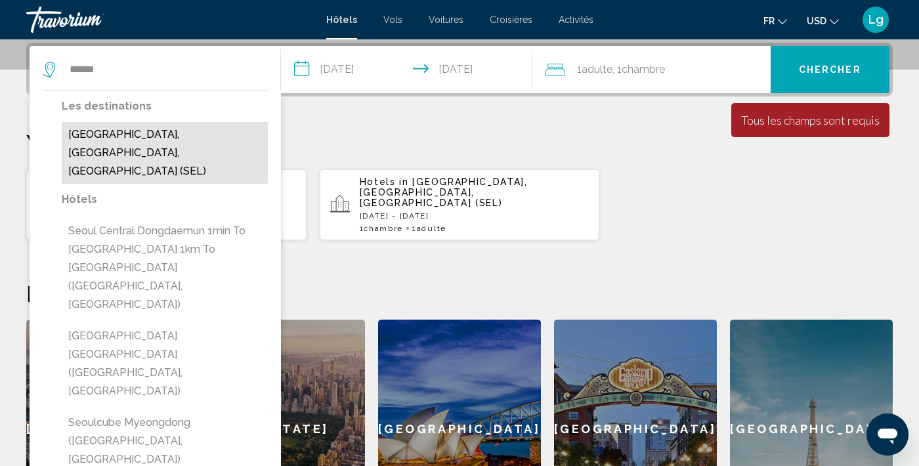  Describe the element at coordinates (169, 20) in the screenshot. I see `a: Travorium` at that location.